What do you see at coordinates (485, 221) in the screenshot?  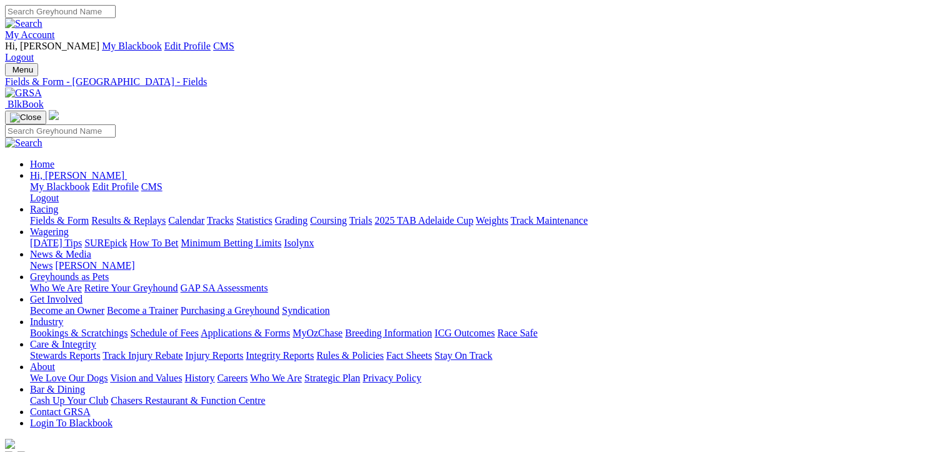 I see `div: Racing` at bounding box center [485, 221].